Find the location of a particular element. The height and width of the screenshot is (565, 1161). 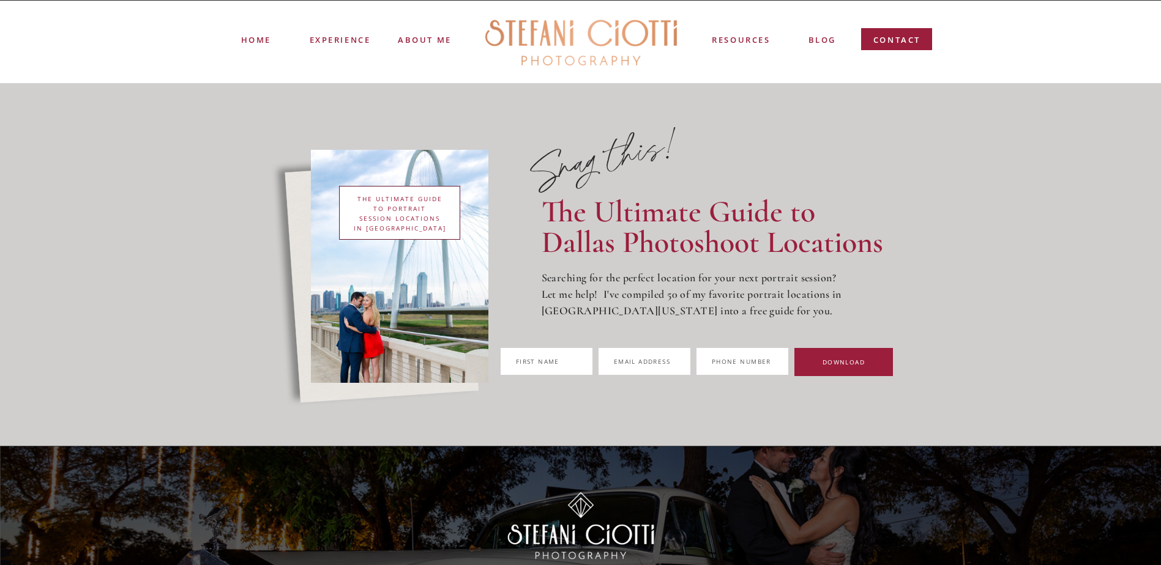

span: st name is located at coordinates (543, 362).